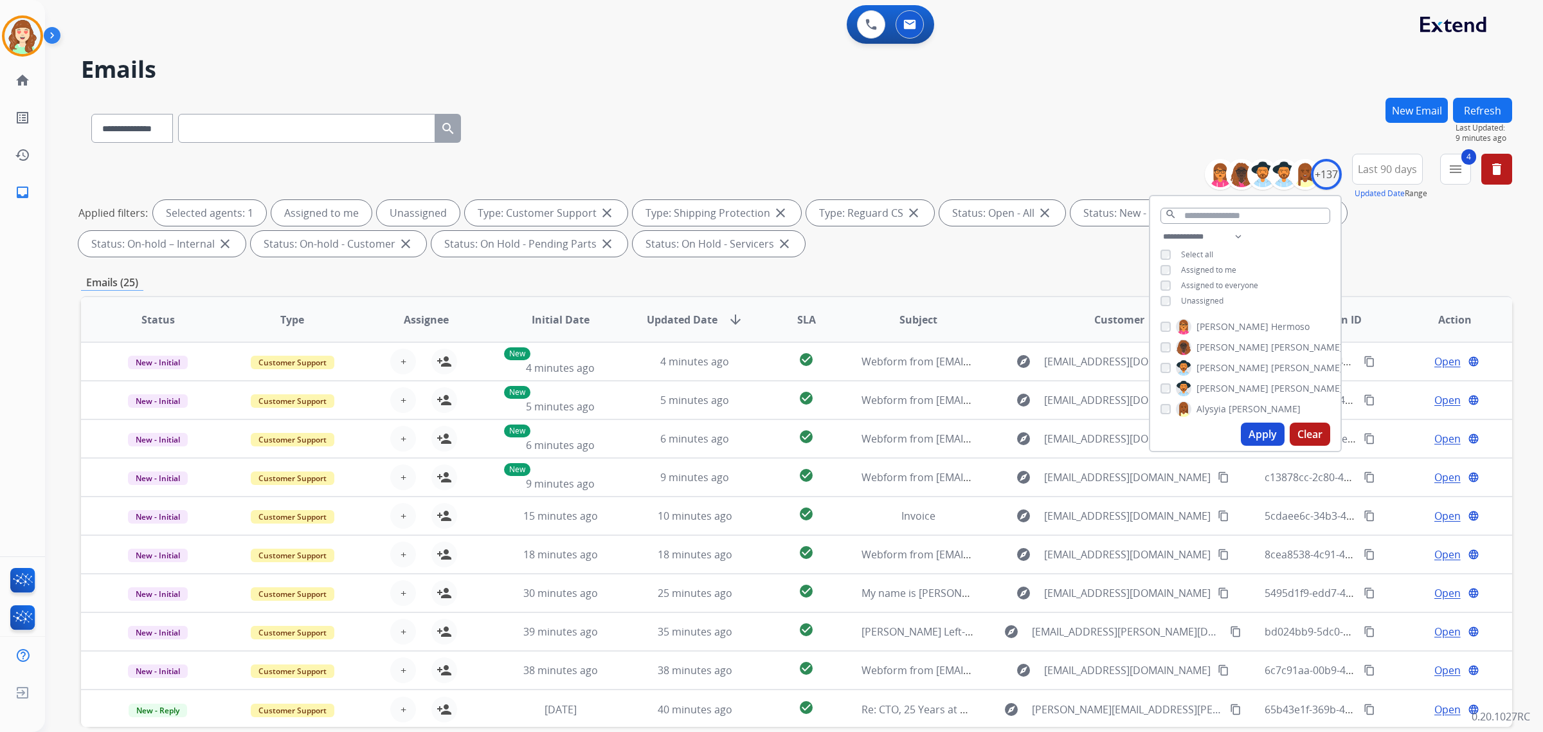  Describe the element at coordinates (694, 438) in the screenshot. I see `span: 6 minutes ago` at that location.